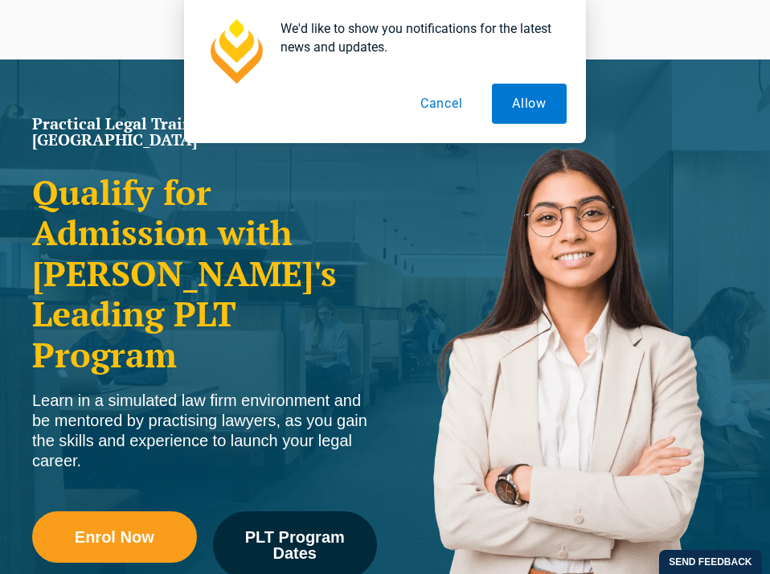  Describe the element at coordinates (441, 104) in the screenshot. I see `button: Cancel` at that location.